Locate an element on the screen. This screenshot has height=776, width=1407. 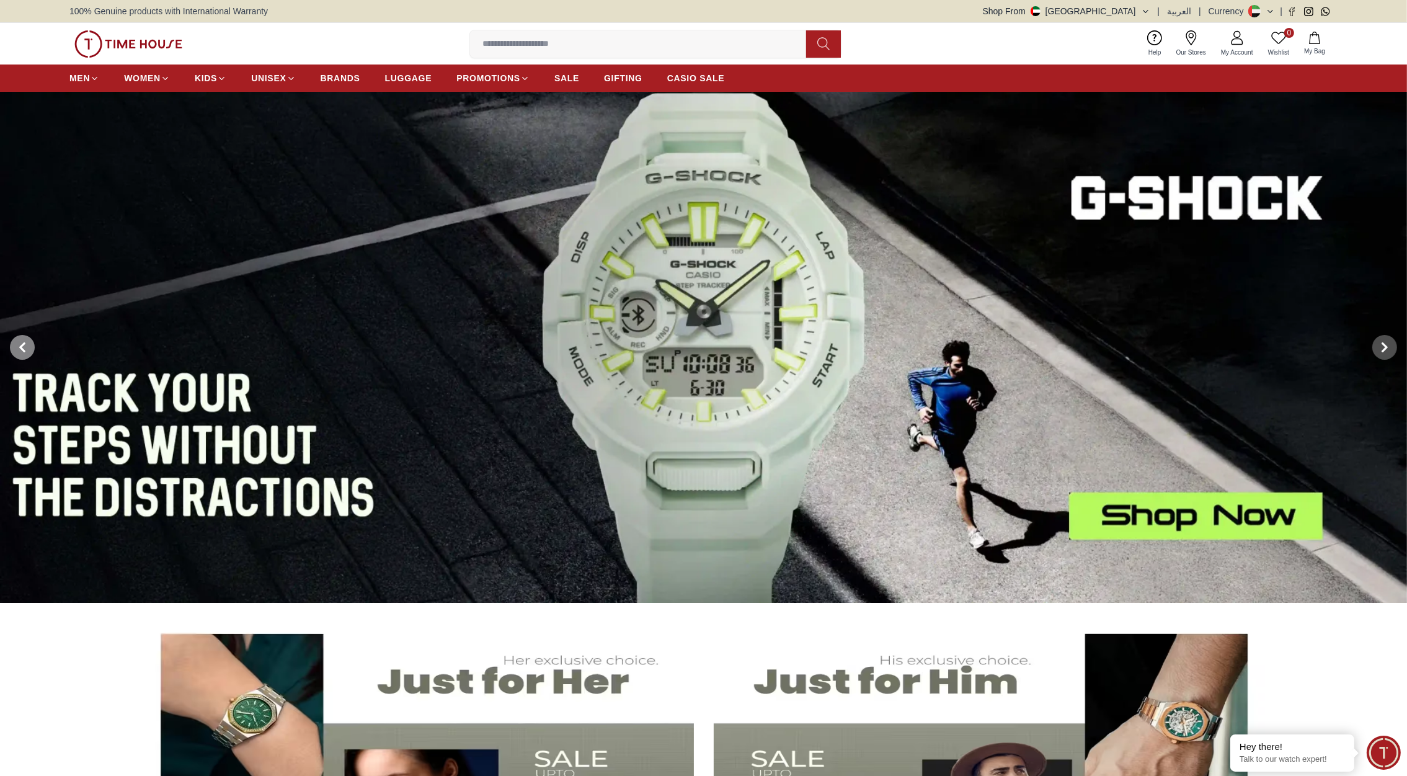
span: العربية is located at coordinates (1178, 11).